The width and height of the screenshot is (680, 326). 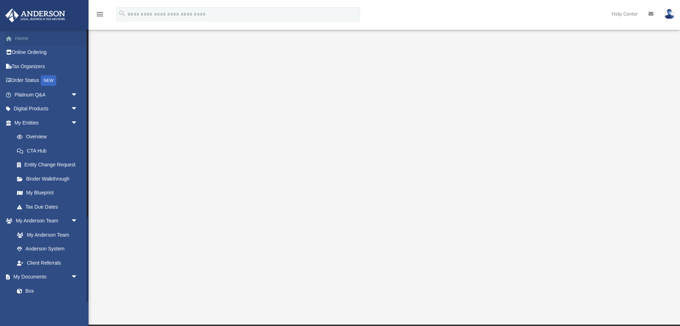 I want to click on i: menu, so click(x=100, y=14).